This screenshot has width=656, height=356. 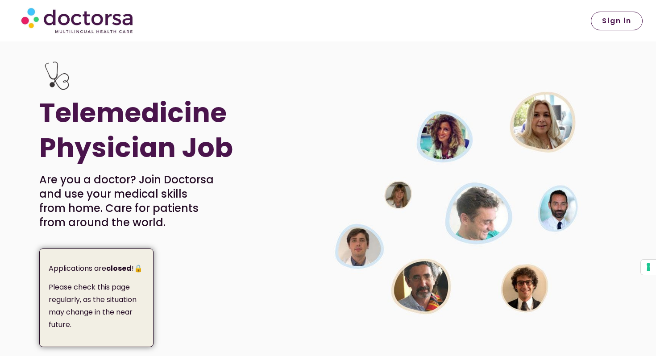 What do you see at coordinates (156, 130) in the screenshot?
I see `h1: Telemedicine Physician Job` at bounding box center [156, 130].